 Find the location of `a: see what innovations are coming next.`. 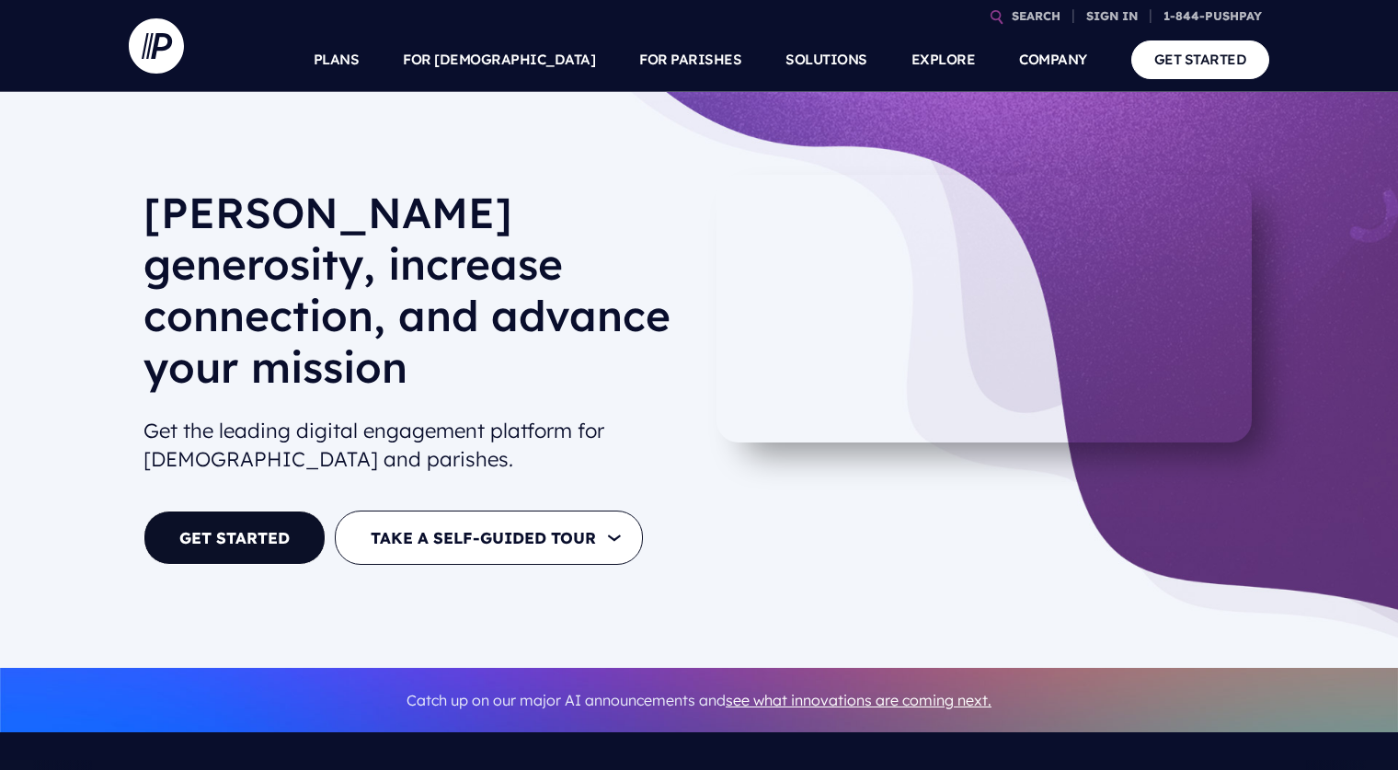

a: see what innovations are coming next. is located at coordinates (858, 700).